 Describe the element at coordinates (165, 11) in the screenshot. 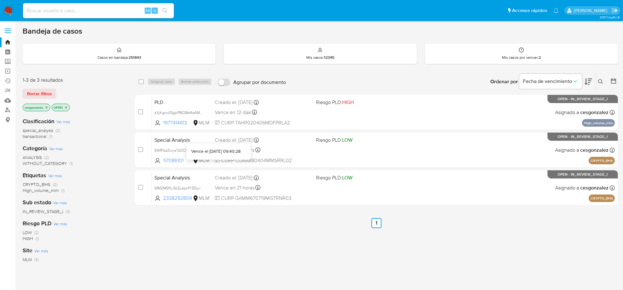

I see `button: search-icon` at that location.